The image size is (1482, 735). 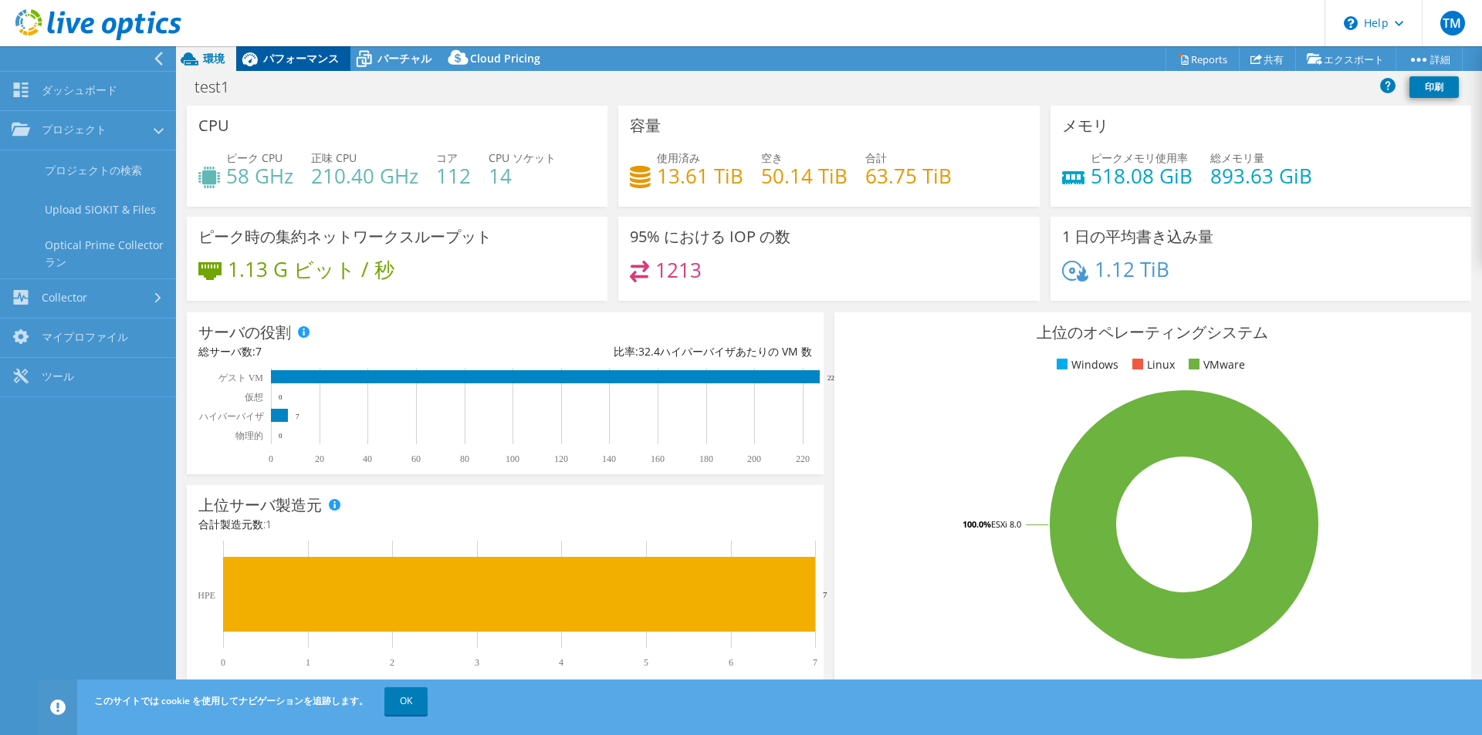 What do you see at coordinates (311, 269) in the screenshot?
I see `h4: 1.13 G ビット / 秒` at bounding box center [311, 269].